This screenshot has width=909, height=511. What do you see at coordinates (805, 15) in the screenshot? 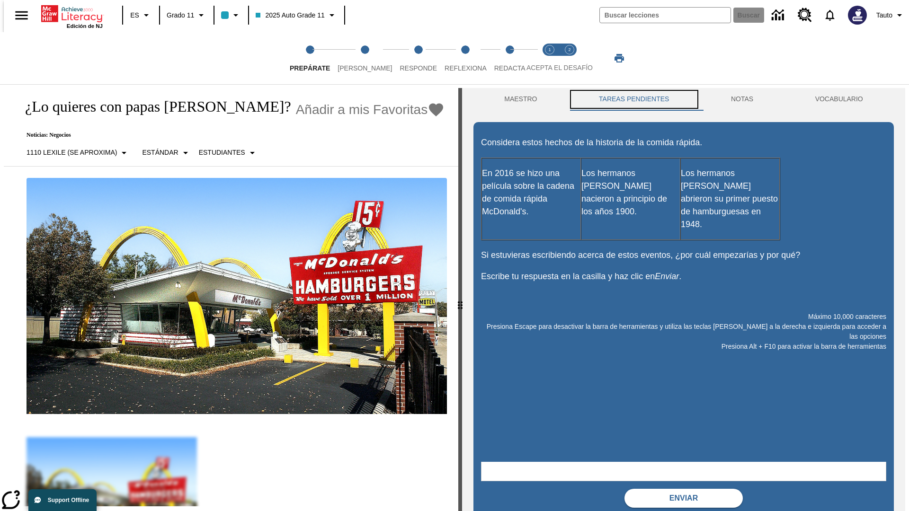
I see `a: Centro de recursos, Se abrirá en una pestaña nueva.` at bounding box center [805, 15].